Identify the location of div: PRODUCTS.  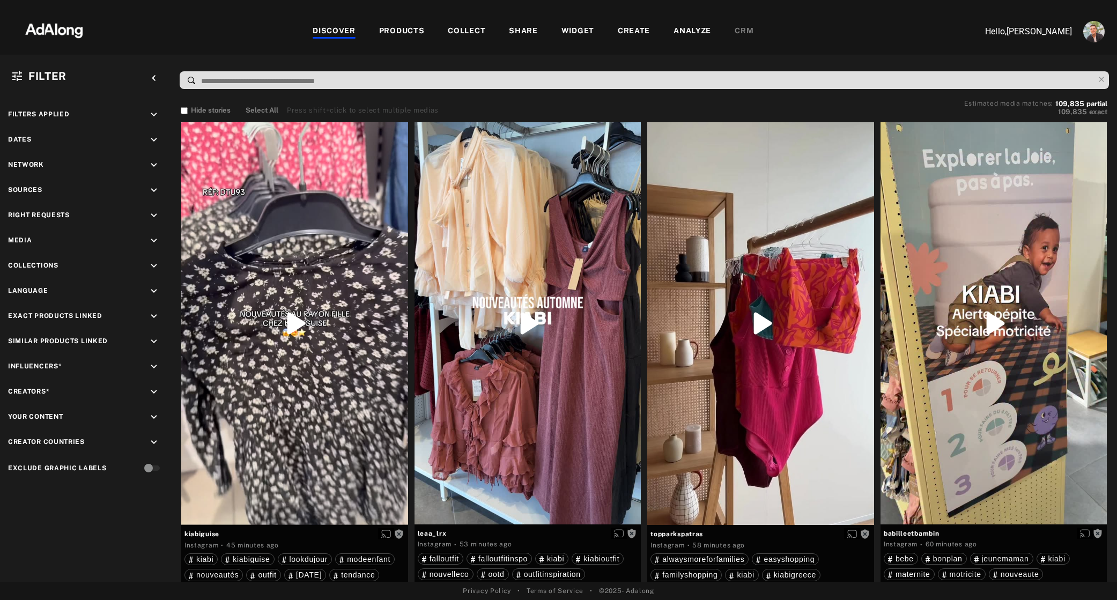
(402, 32).